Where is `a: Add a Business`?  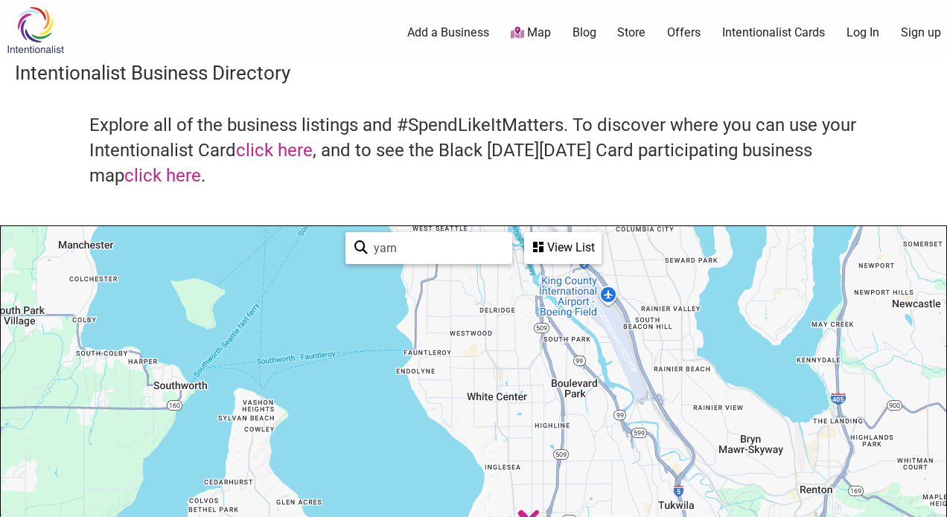 a: Add a Business is located at coordinates (448, 33).